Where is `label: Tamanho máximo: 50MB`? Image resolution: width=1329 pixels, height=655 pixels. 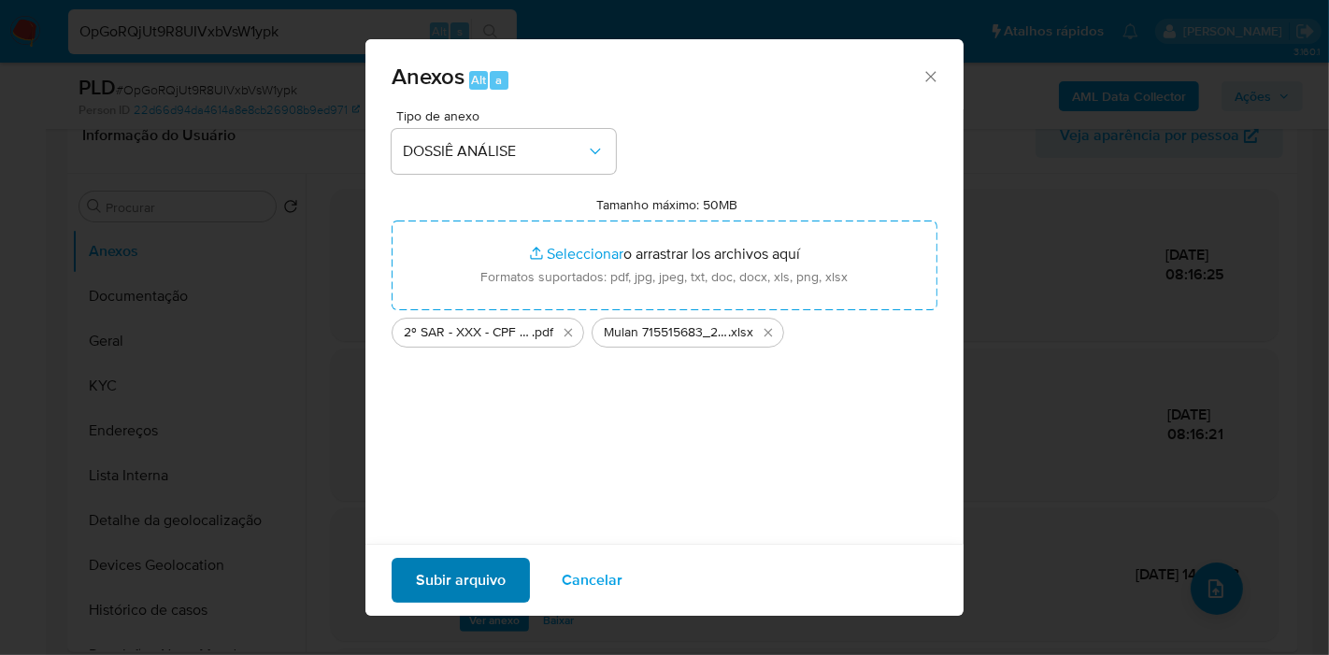 label: Tamanho máximo: 50MB is located at coordinates (667, 205).